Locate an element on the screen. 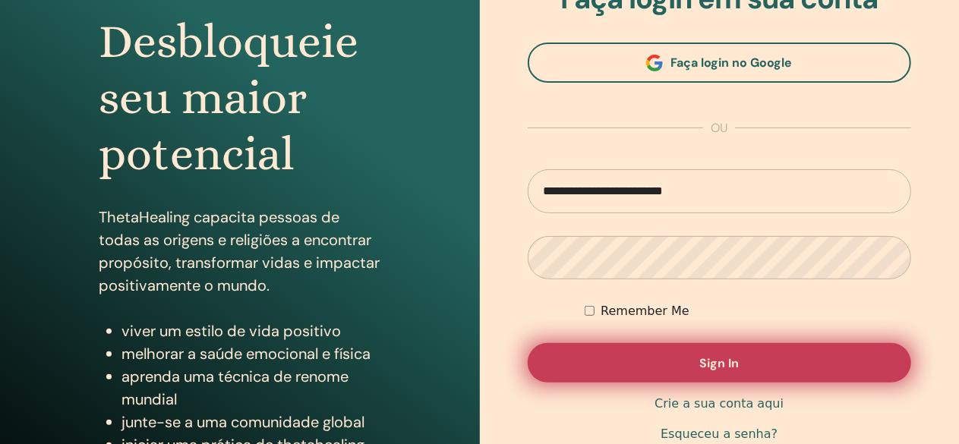  span: Sign In is located at coordinates (719, 363).